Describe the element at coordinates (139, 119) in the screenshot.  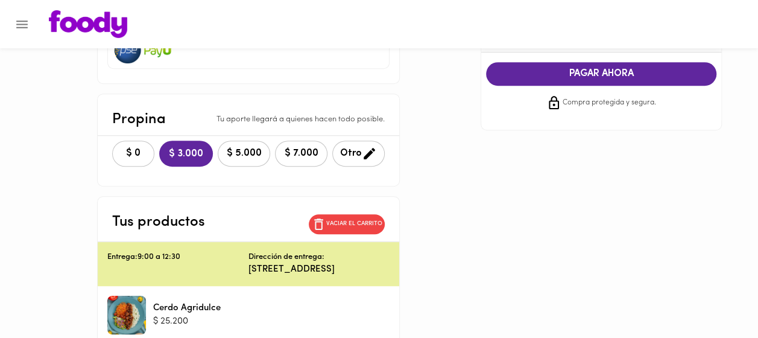
I see `p: Propina` at that location.